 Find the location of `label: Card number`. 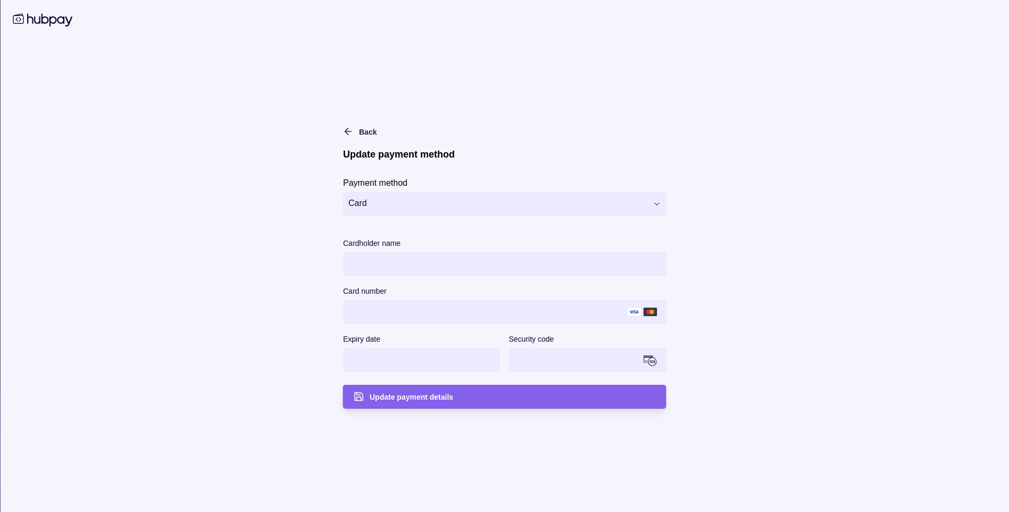

label: Card number is located at coordinates (365, 291).